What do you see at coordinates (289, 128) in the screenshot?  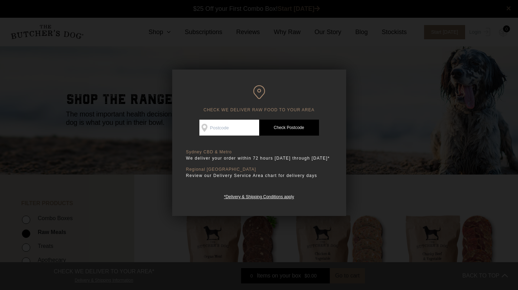 I see `a: Check Postcode` at bounding box center [289, 128].